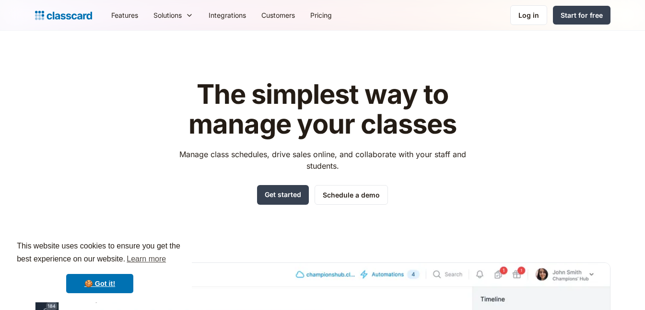 This screenshot has height=310, width=645. I want to click on span: This website uses cookies to ensure you get the best experience on our website., so click(100, 253).